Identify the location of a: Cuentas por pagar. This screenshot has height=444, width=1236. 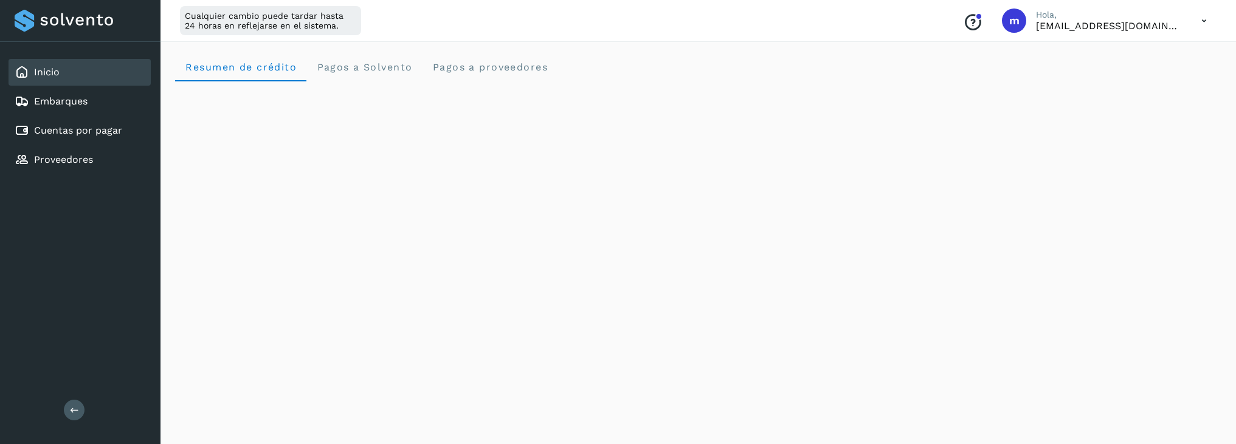
(78, 130).